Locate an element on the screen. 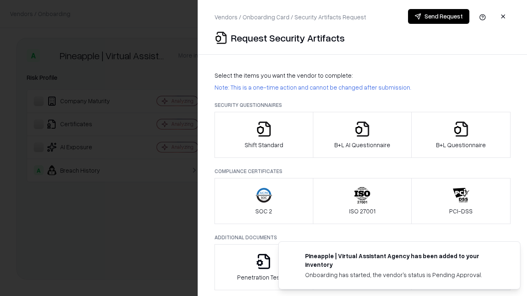 The width and height of the screenshot is (527, 296). button: PCI-DSS is located at coordinates (460, 201).